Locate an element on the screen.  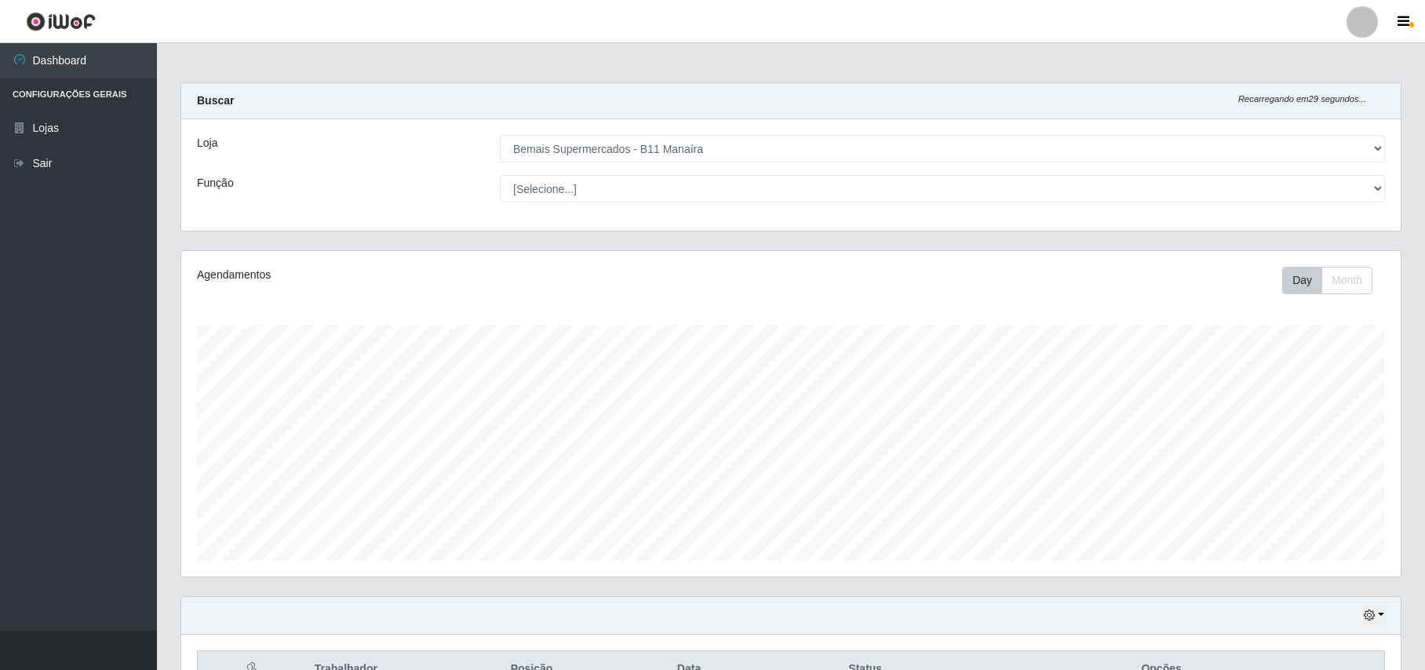
button: Month is located at coordinates (1347, 280).